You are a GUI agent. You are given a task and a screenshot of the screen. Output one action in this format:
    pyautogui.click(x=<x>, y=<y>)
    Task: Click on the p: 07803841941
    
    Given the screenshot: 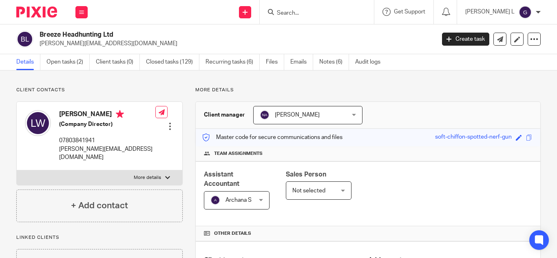 What is the action you would take?
    pyautogui.click(x=107, y=141)
    